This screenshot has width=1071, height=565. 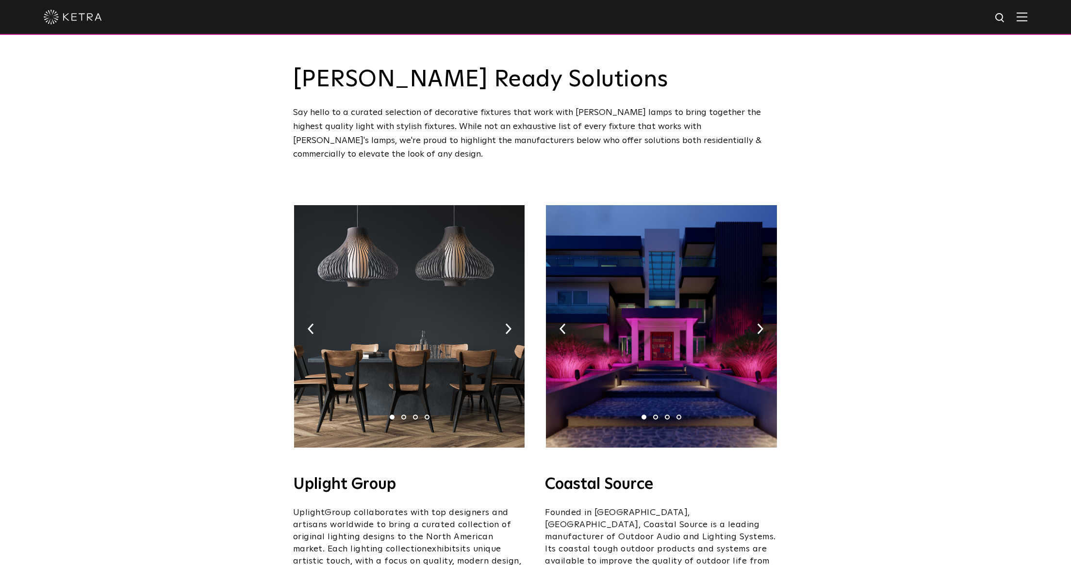 I want to click on img: search icon, so click(x=1000, y=18).